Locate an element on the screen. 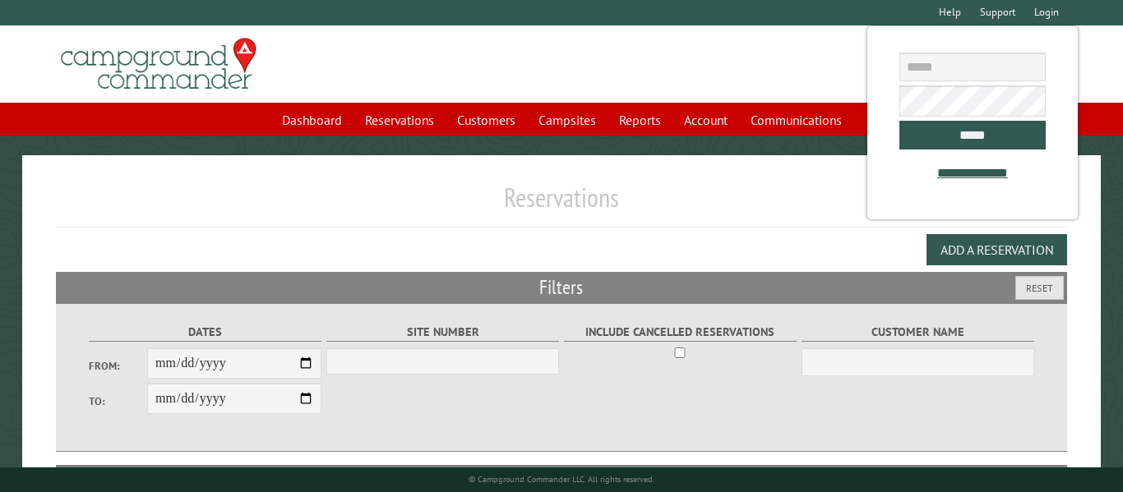 This screenshot has height=492, width=1123. a: Dashboard is located at coordinates (311, 120).